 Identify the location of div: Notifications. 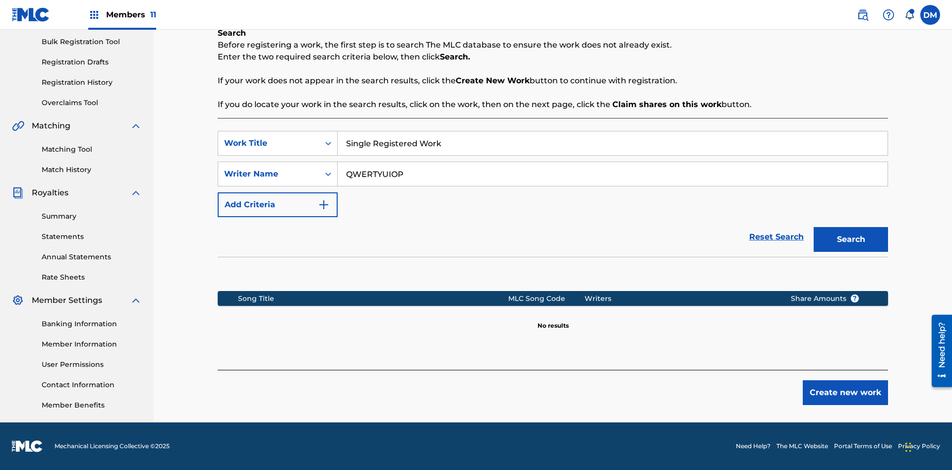
(909, 15).